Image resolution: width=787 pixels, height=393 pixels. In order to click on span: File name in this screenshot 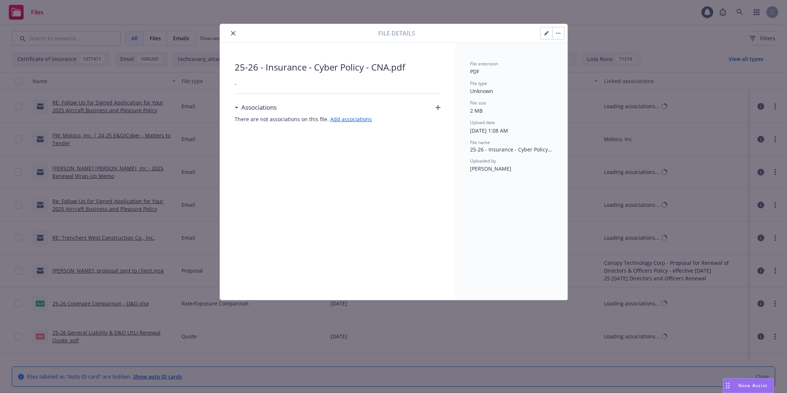, I will do `click(480, 142)`.